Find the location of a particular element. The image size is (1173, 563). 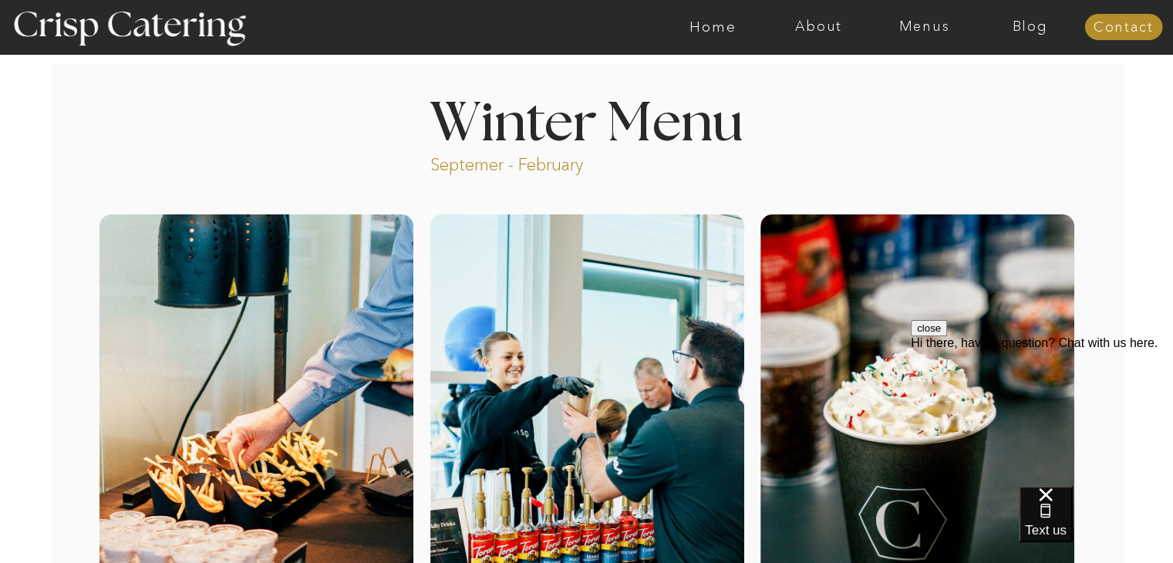

nav: About is located at coordinates (818, 27).